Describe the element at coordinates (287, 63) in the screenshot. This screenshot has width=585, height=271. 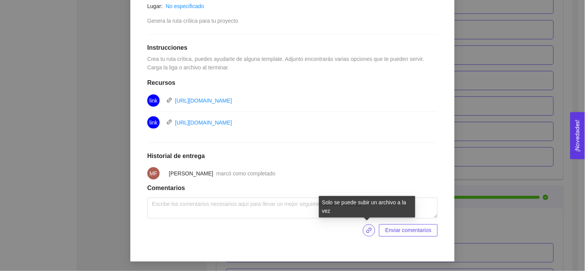
I see `span: Crea tu ruta crítica, puedes ayudarte de alguna template. Adjunto encontrarás varias opciones que...` at that location.